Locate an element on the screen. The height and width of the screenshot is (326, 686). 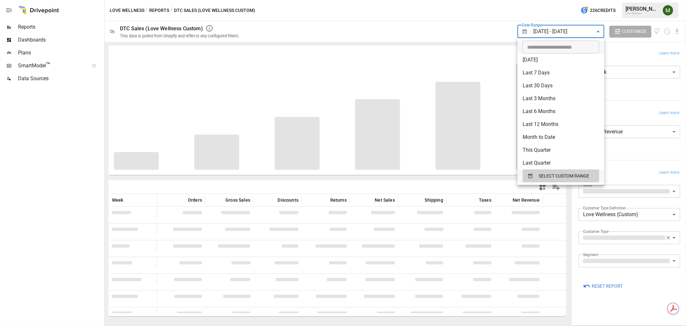
li: Month to Date is located at coordinates (561, 137).